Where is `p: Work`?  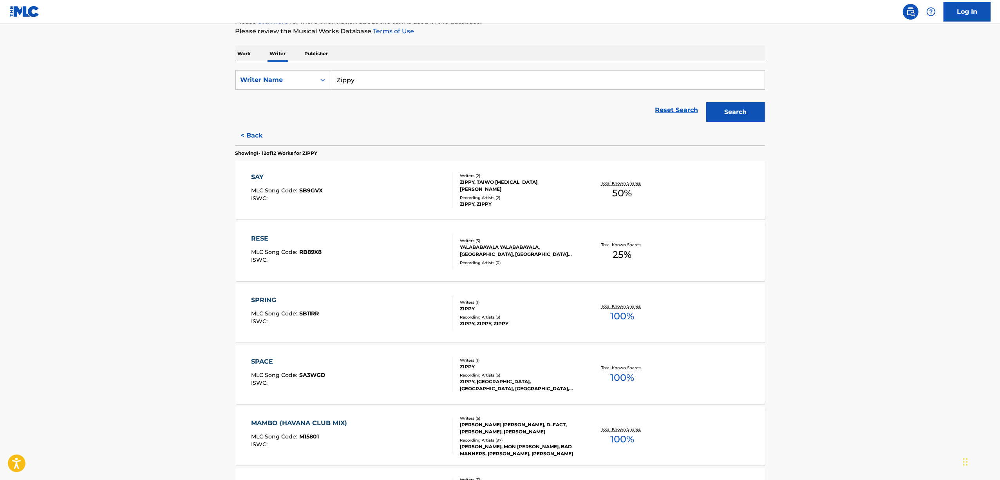
p: Work is located at coordinates (244, 54).